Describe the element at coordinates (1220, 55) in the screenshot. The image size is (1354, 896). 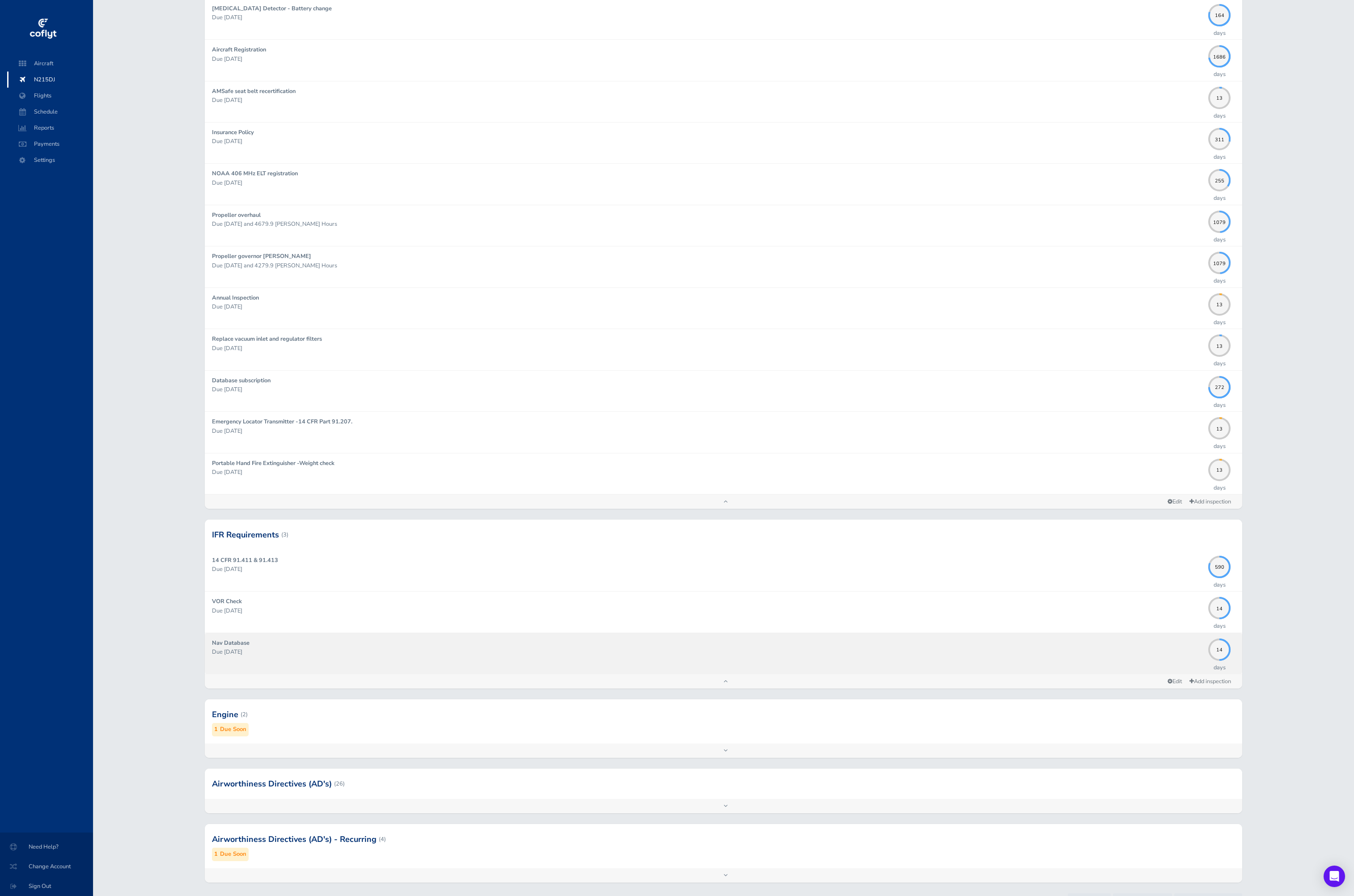
I see `span: 1686` at that location.